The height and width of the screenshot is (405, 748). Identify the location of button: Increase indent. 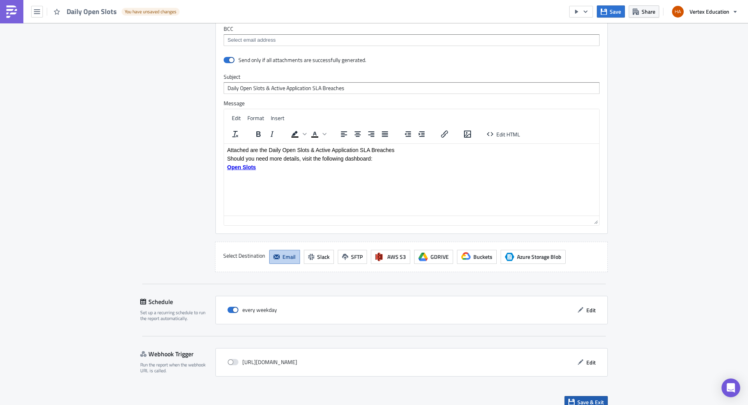
(422, 134).